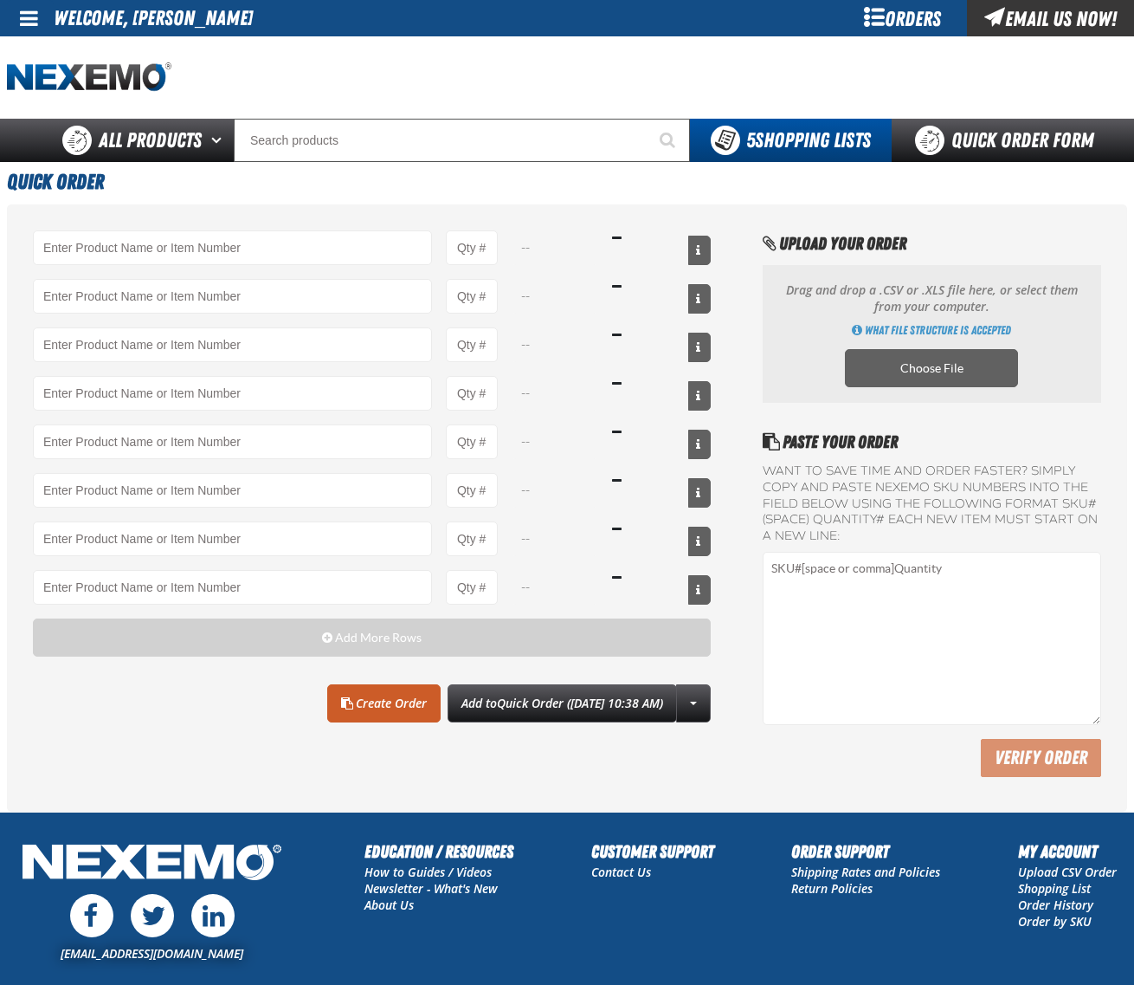  I want to click on a: Home, so click(89, 77).